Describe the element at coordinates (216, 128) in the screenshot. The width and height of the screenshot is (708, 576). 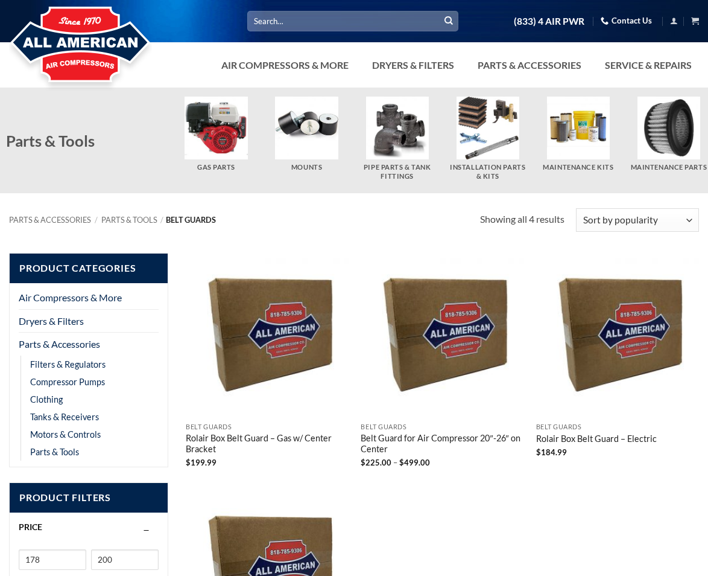
I see `img: Gas Parts` at that location.